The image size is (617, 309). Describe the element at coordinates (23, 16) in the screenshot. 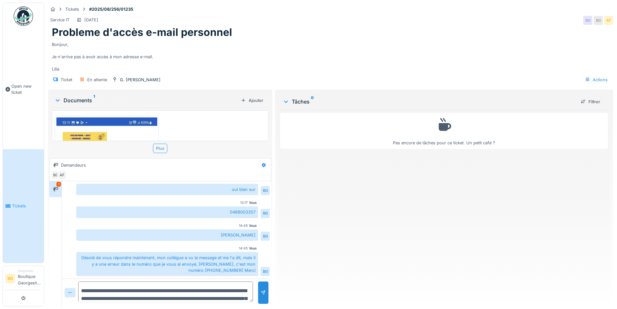

I see `img: Badge_color-CXgf-gQk.svg` at that location.